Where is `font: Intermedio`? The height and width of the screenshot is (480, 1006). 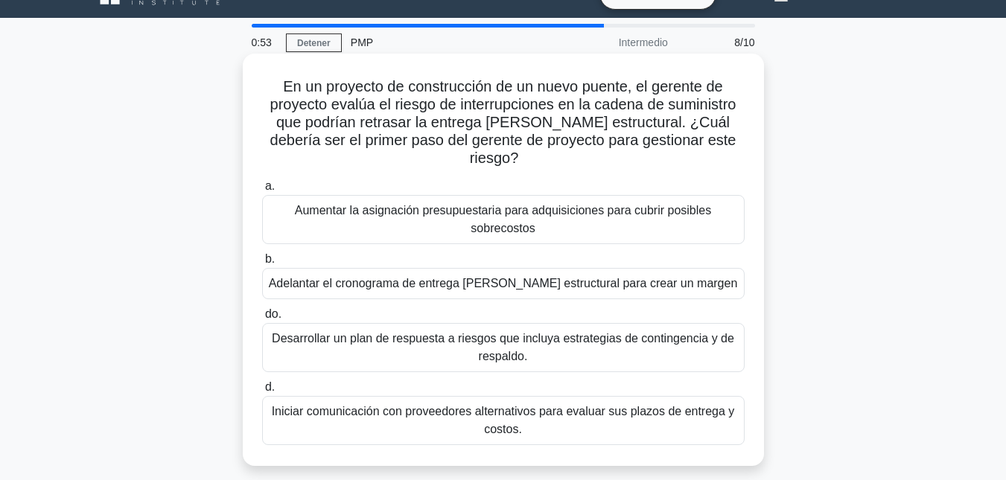
font: Intermedio is located at coordinates (643, 42).